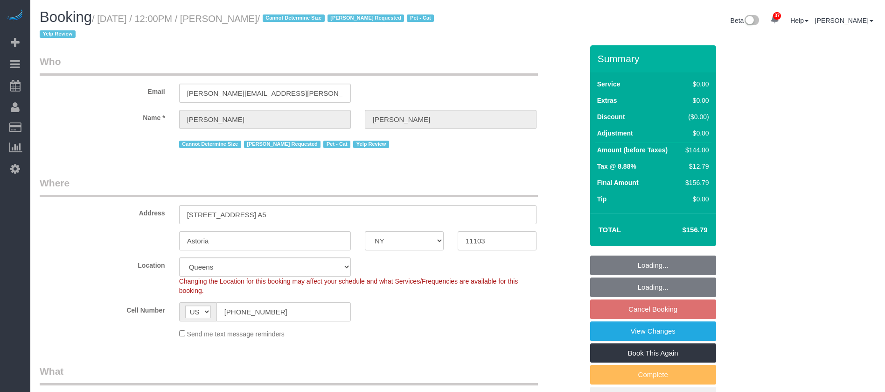 This screenshot has width=885, height=392. I want to click on label: Adjustment, so click(615, 133).